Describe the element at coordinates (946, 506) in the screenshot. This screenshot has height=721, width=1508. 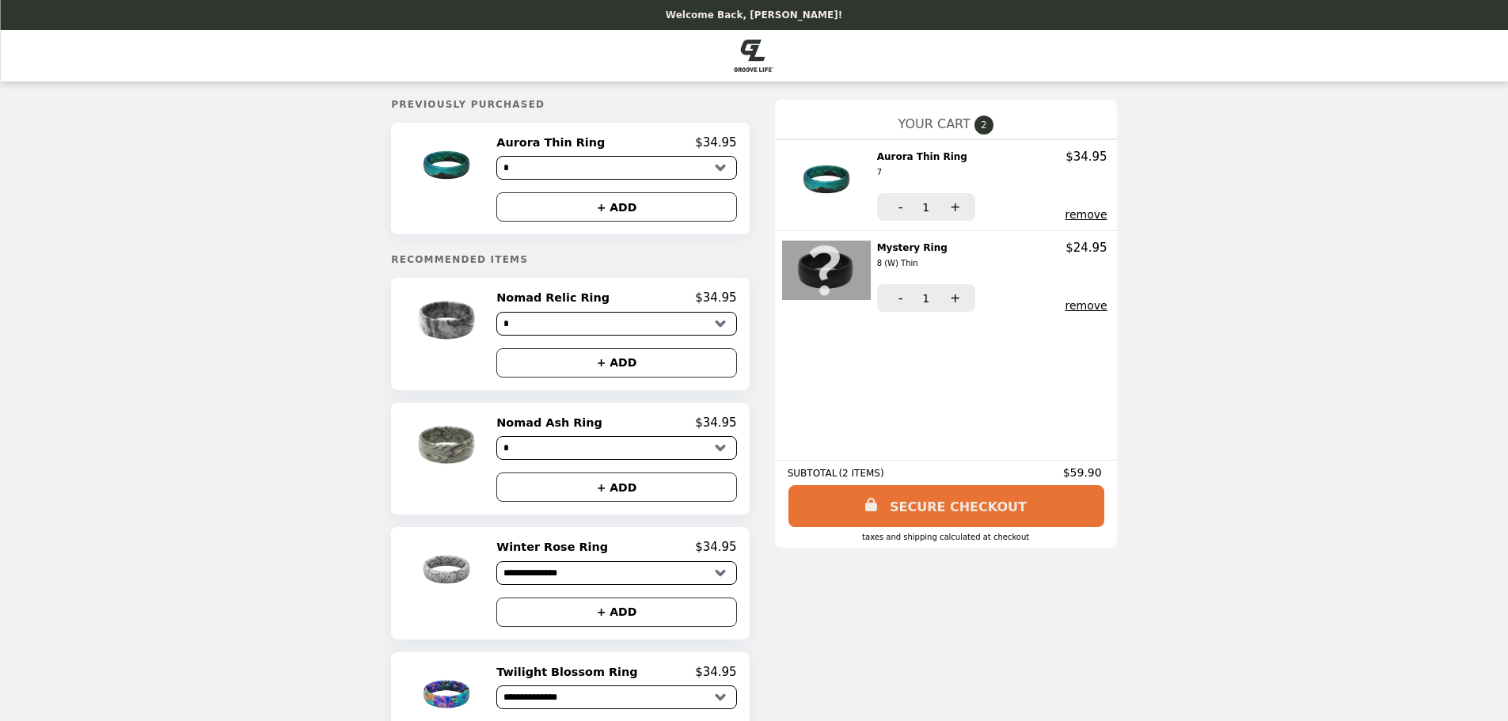
I see `a: SECURE CHECKOUT` at that location.